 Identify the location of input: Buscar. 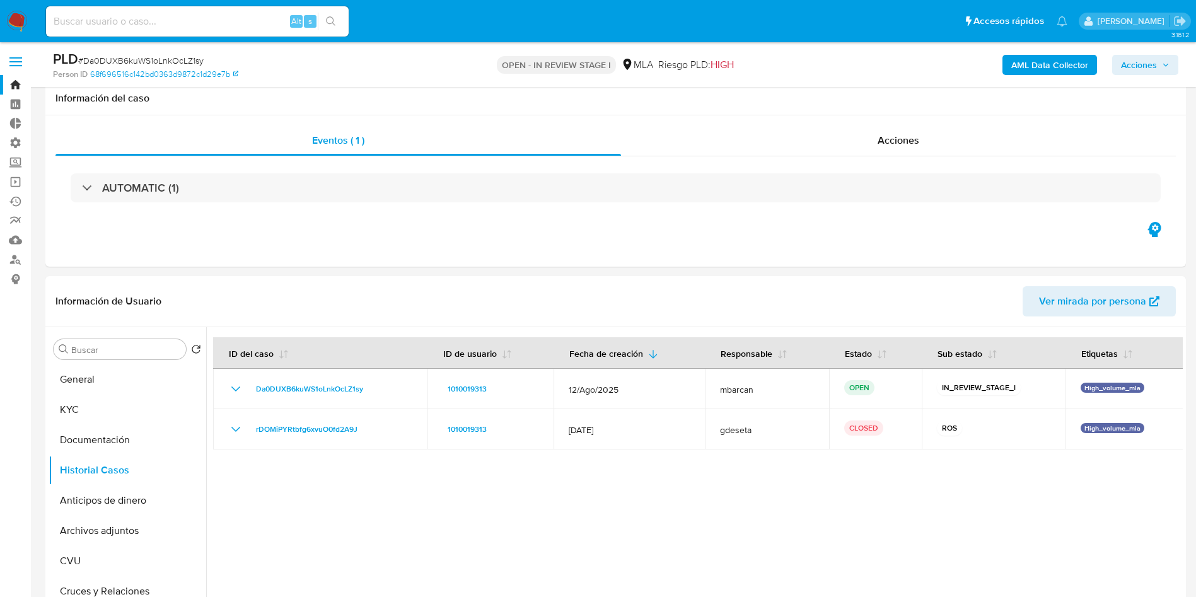
(126, 350).